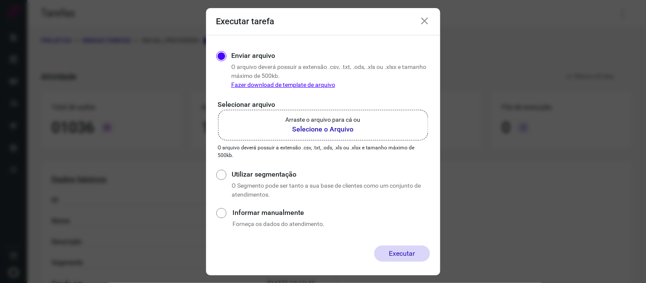  Describe the element at coordinates (323, 129) in the screenshot. I see `b: Selecione o Arquivo` at that location.